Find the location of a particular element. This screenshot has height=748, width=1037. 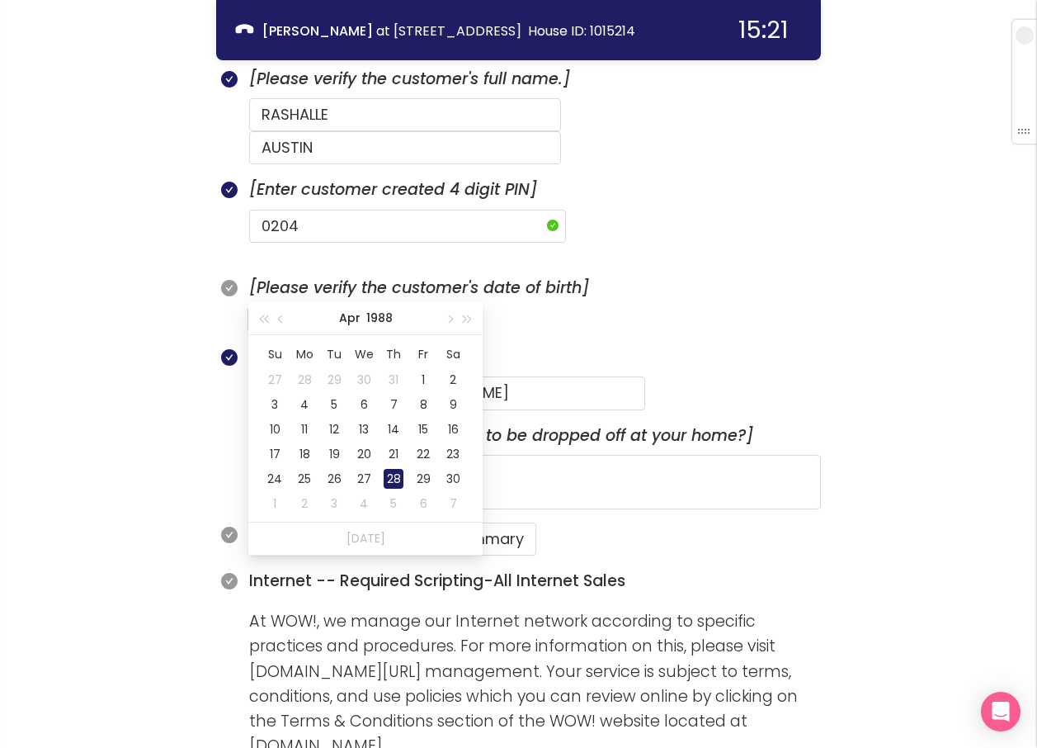

td: 1988-04-07 is located at coordinates (394, 404).